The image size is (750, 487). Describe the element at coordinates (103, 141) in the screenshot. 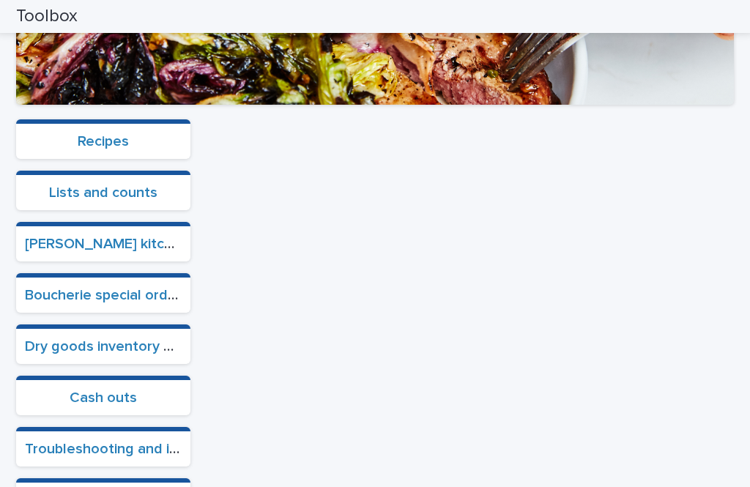

I see `a: Recipes` at that location.